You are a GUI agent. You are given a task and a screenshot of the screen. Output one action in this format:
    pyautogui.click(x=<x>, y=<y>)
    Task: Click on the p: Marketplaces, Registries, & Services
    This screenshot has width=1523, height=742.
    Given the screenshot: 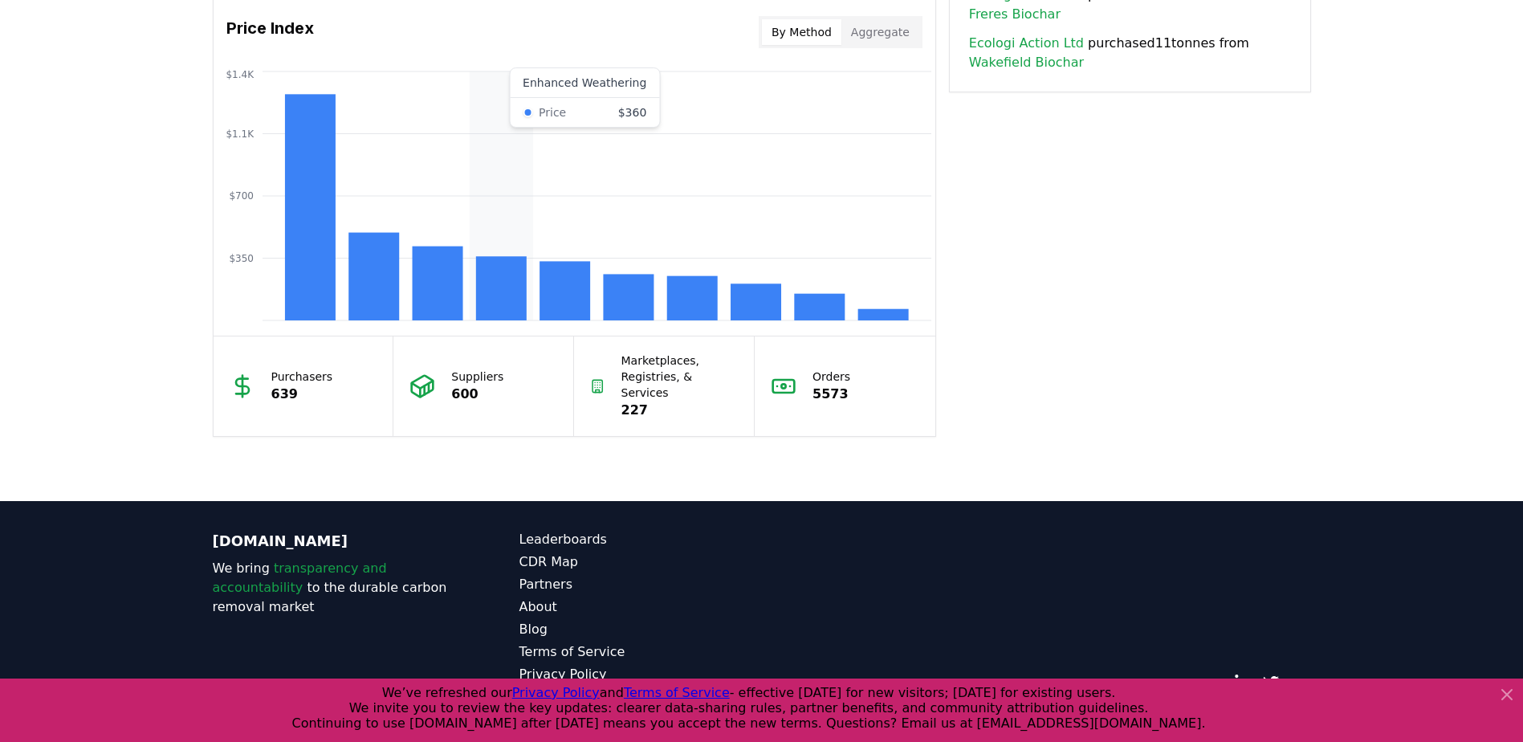 What is the action you would take?
    pyautogui.click(x=680, y=376)
    